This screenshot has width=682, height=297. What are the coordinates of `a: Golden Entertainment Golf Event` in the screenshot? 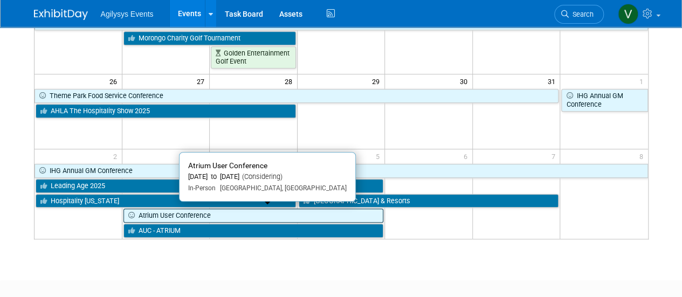 It's located at (253, 57).